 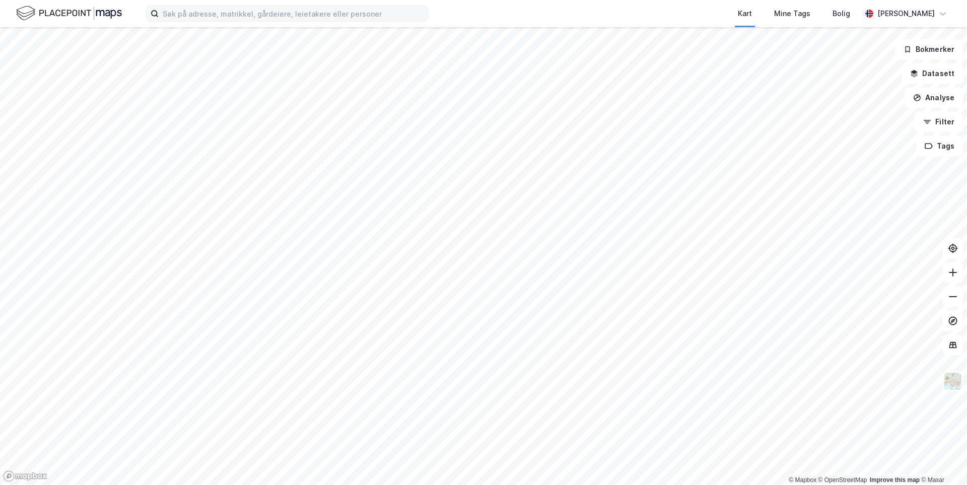 What do you see at coordinates (293, 14) in the screenshot?
I see `input: Søk på adresse, matrikkel, gårdeiere, leietakere eller personer` at bounding box center [293, 14].